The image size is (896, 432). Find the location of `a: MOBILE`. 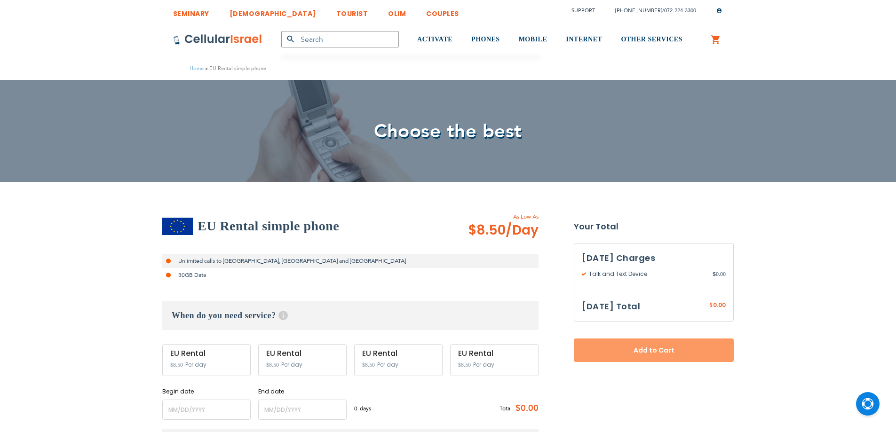

a: MOBILE is located at coordinates (533, 39).